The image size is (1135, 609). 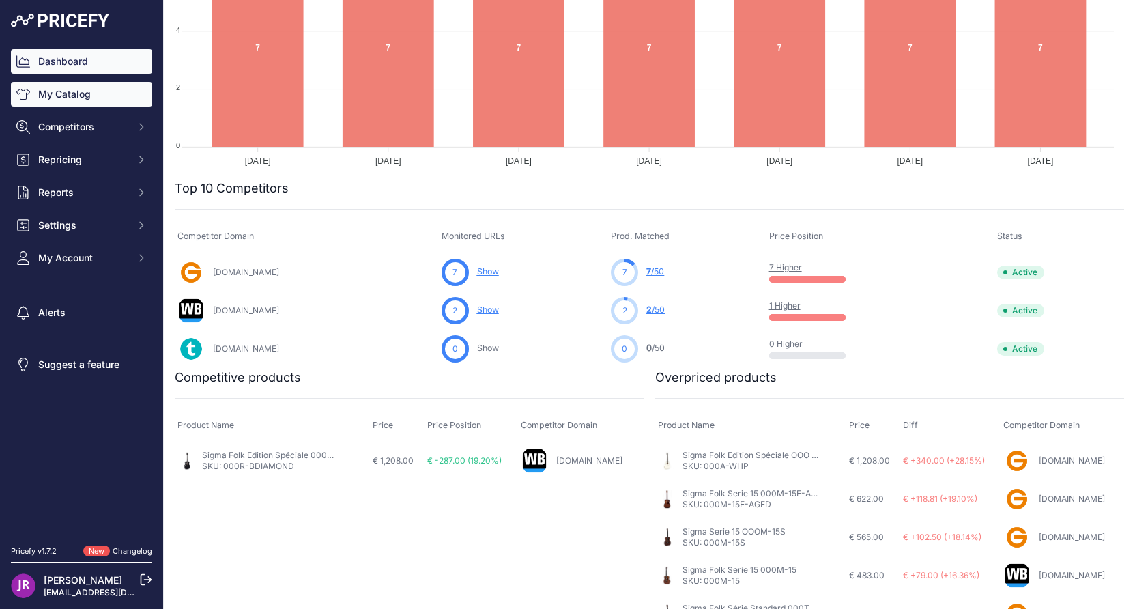 I want to click on a: Sigma Serie 15 OOOM-15S, so click(x=733, y=531).